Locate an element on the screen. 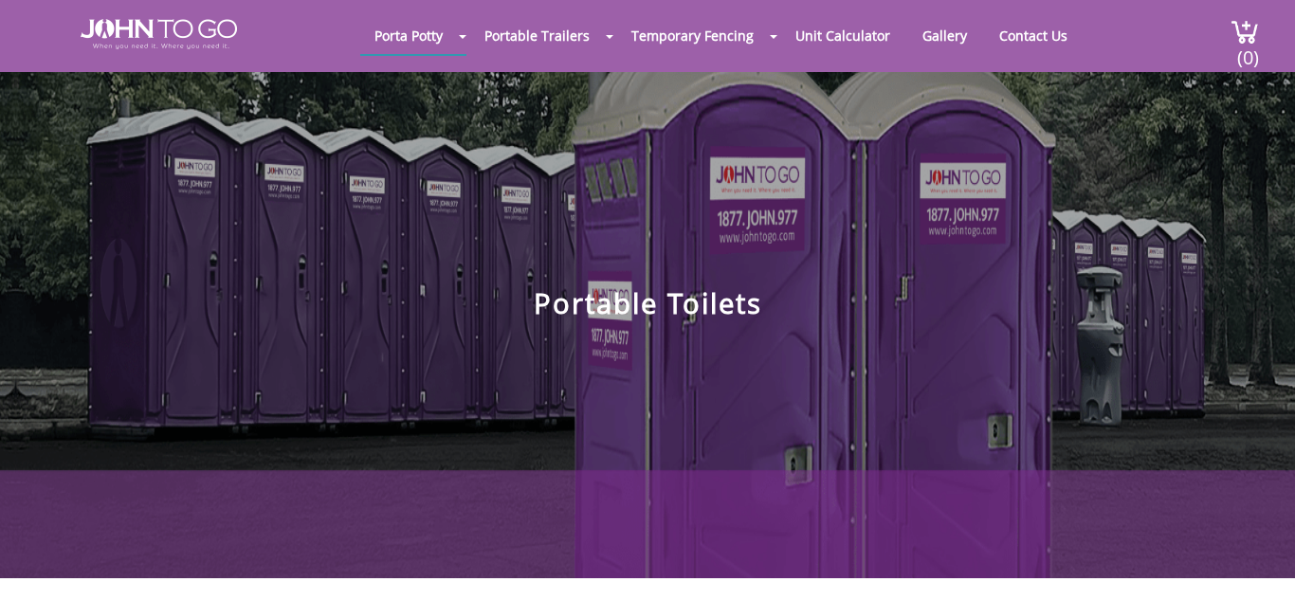 This screenshot has height=600, width=1295. a: Unit Calculator is located at coordinates (843, 35).